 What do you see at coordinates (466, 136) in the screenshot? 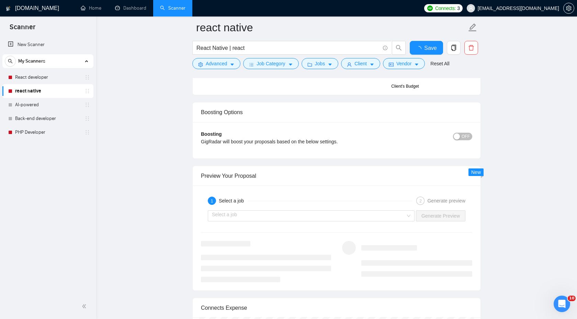
I see `span: OFF` at bounding box center [466, 136].